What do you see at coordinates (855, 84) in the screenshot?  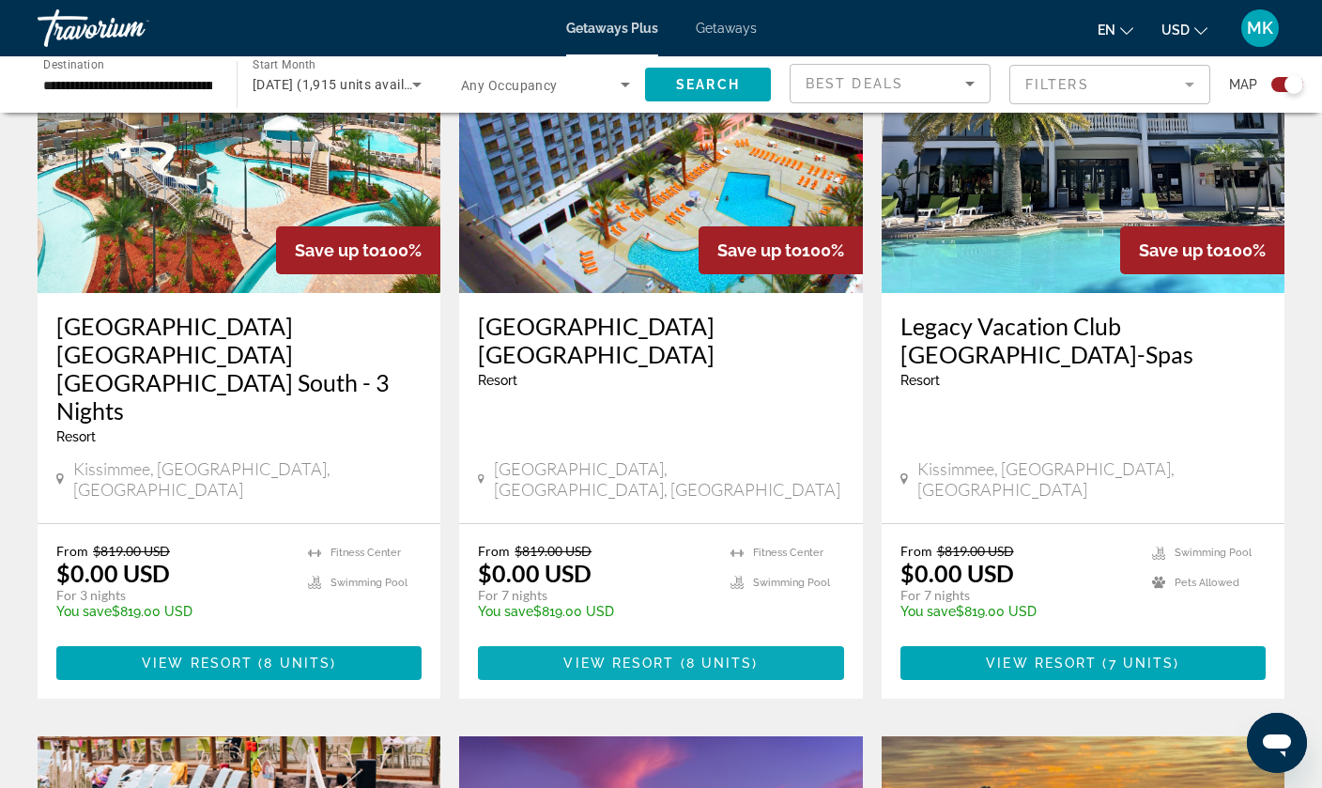 I see `span: Best Deals` at bounding box center [855, 84].